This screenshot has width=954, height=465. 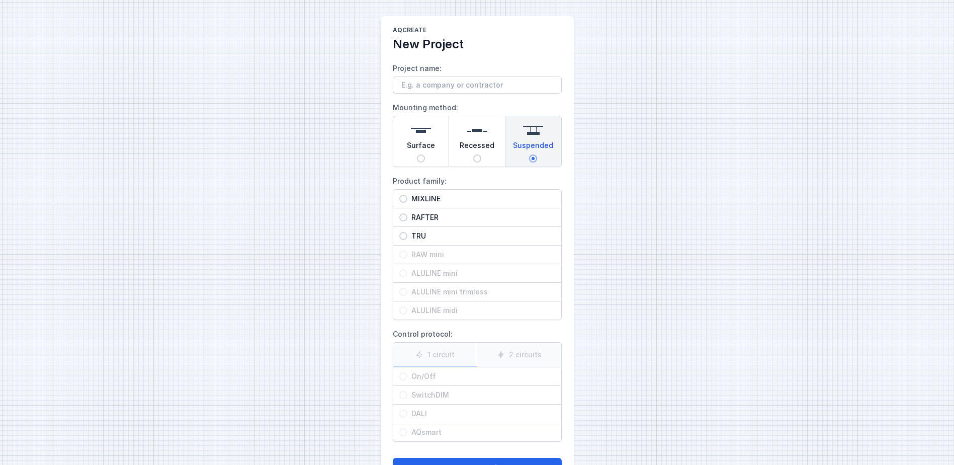 What do you see at coordinates (533, 130) in the screenshot?
I see `img: suspended.svg` at bounding box center [533, 130].